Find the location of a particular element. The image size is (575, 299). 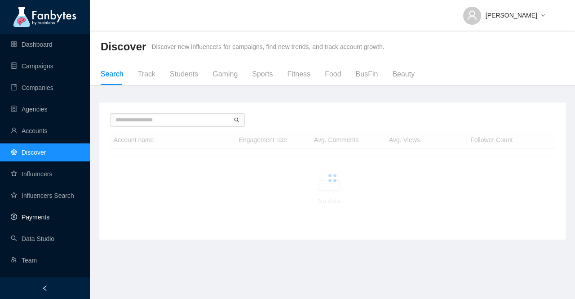

a: searchData Studio is located at coordinates (32, 239).